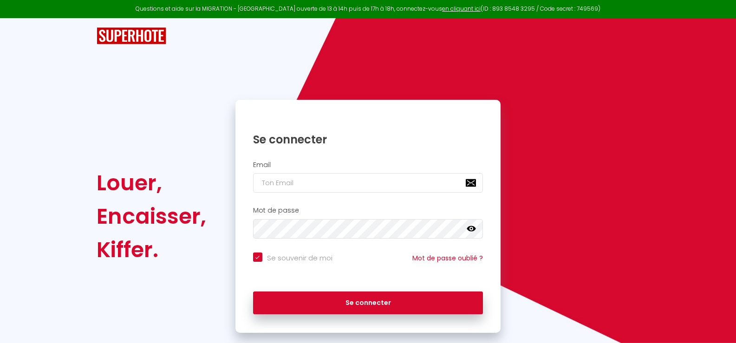 The width and height of the screenshot is (736, 343). What do you see at coordinates (461, 8) in the screenshot?
I see `a: en cliquant ici` at bounding box center [461, 8].